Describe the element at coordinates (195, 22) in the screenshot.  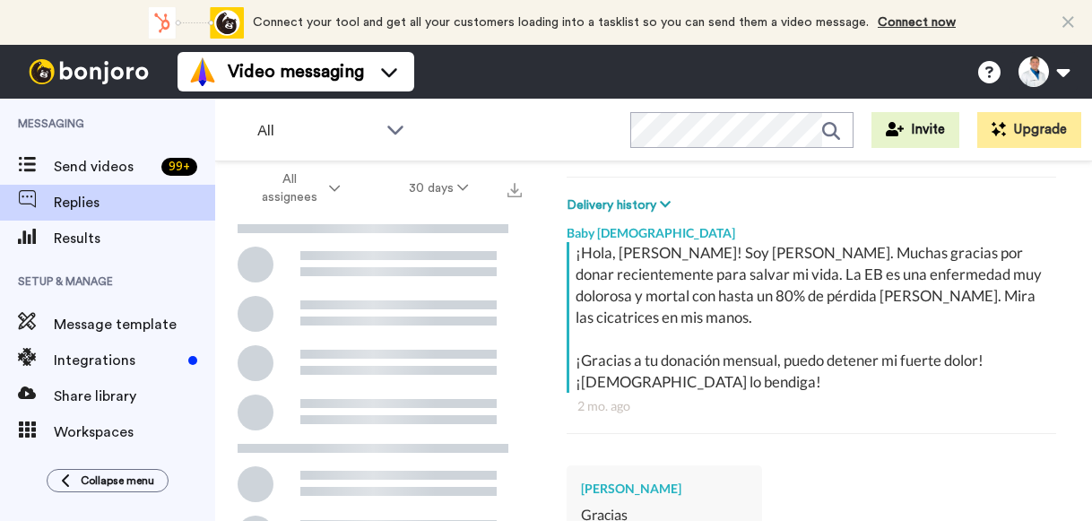
I see `div: animation` at that location.